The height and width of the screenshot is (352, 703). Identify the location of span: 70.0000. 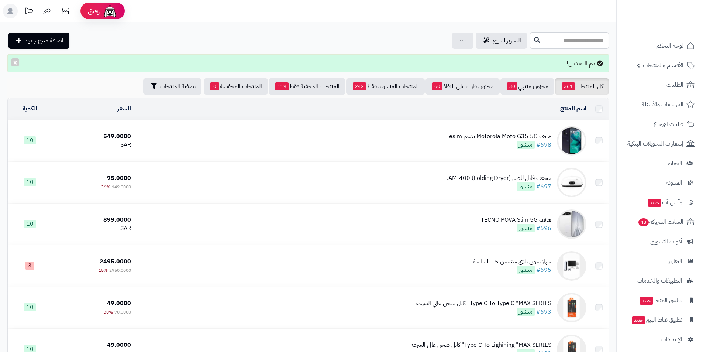
(123, 312).